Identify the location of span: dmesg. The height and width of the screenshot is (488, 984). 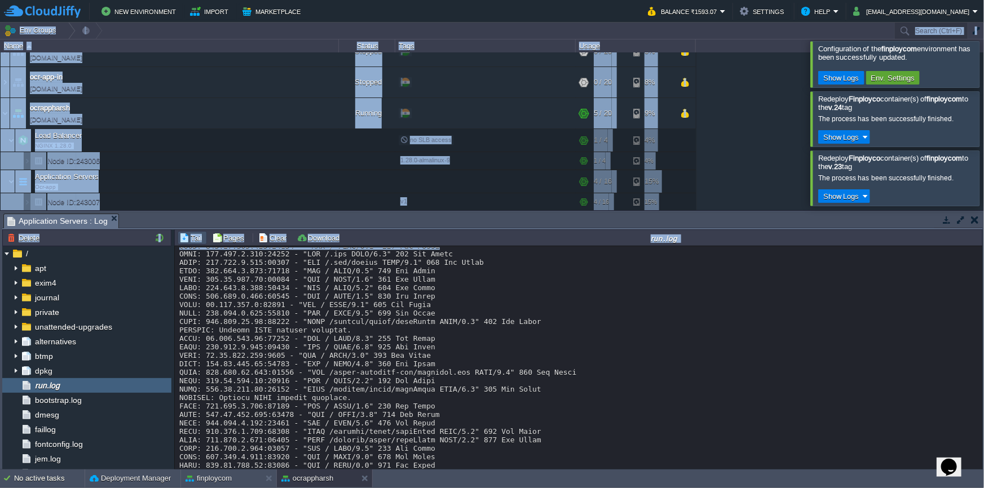
(47, 415).